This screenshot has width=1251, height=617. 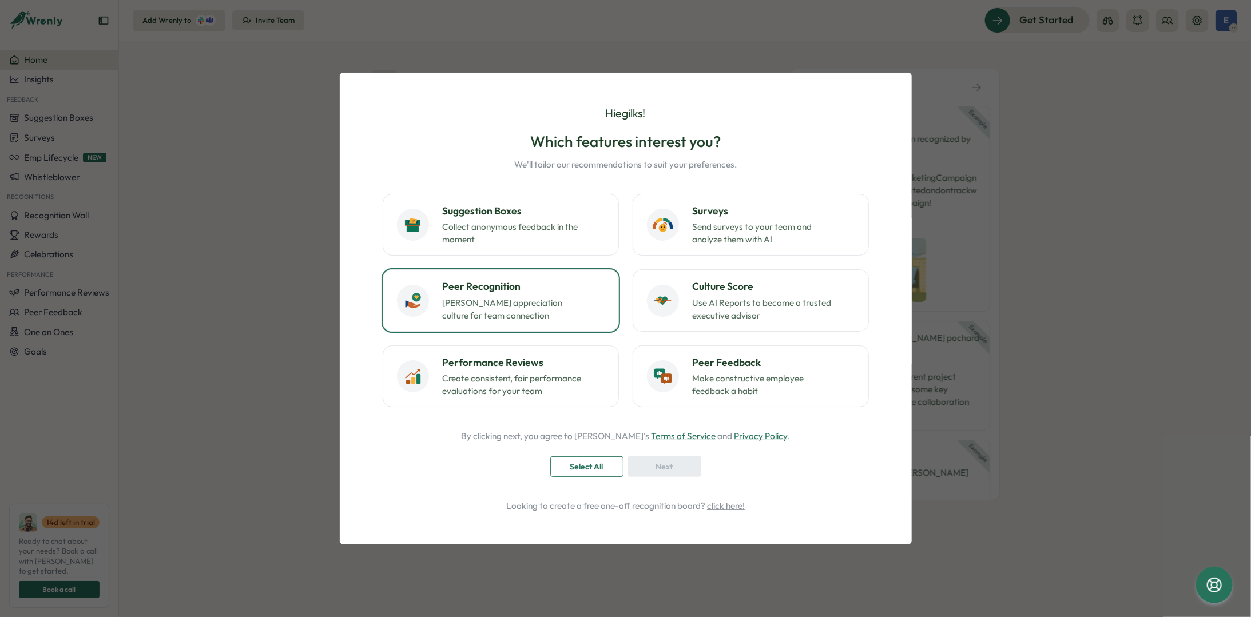 I want to click on h2: Which features interest you?, so click(x=625, y=141).